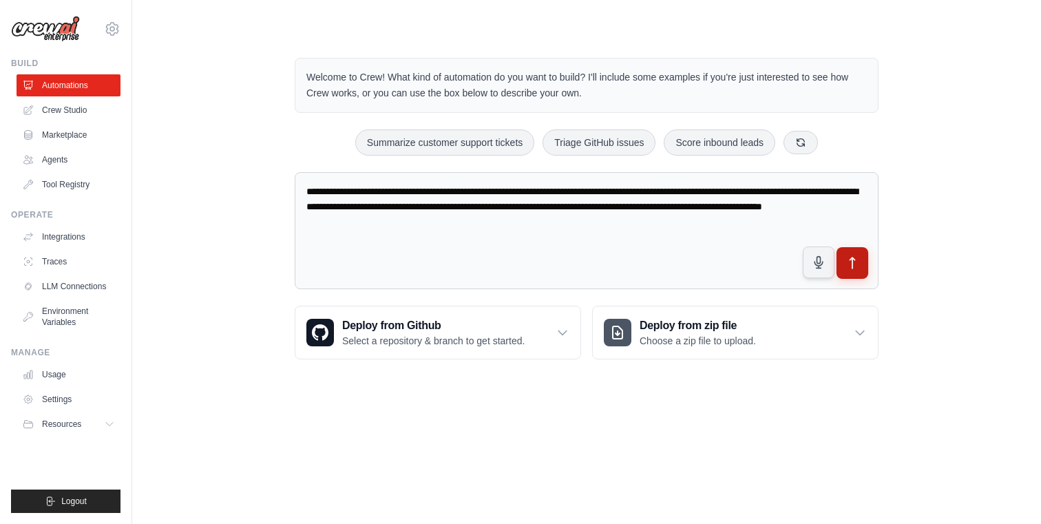 This screenshot has height=524, width=1041. What do you see at coordinates (68, 317) in the screenshot?
I see `a: Environment Variables` at bounding box center [68, 317].